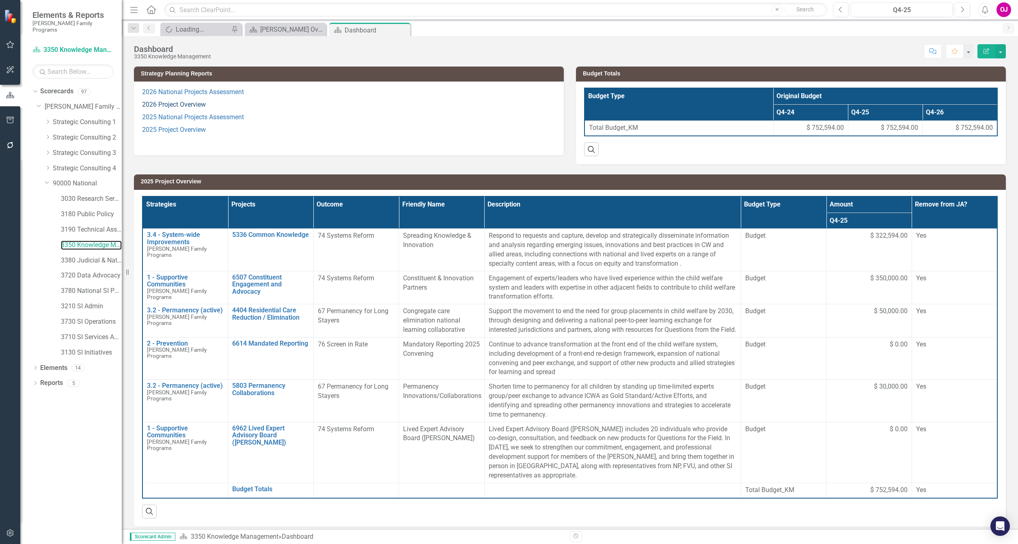  What do you see at coordinates (271, 235) in the screenshot?
I see `a: 5336 Common Knowledge` at bounding box center [271, 235].